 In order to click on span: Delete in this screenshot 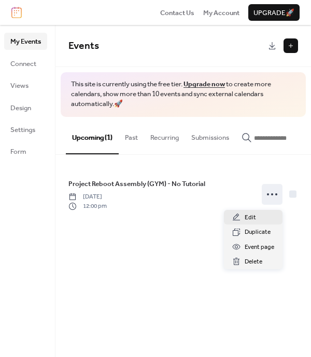, I will do `click(254, 262)`.